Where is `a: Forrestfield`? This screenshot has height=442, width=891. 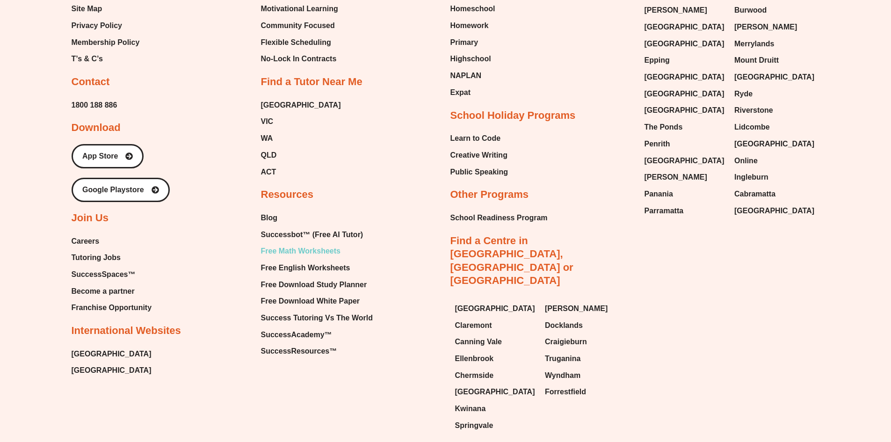 a: Forrestfield is located at coordinates (585, 392).